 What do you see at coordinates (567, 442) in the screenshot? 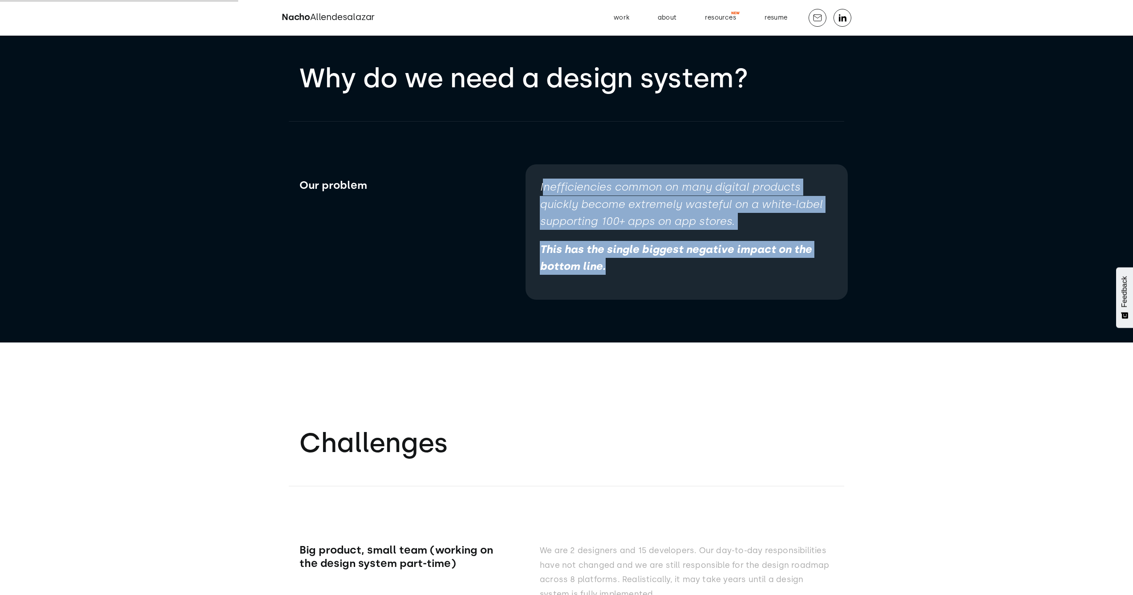
I see `h2: Challenges` at bounding box center [567, 442].